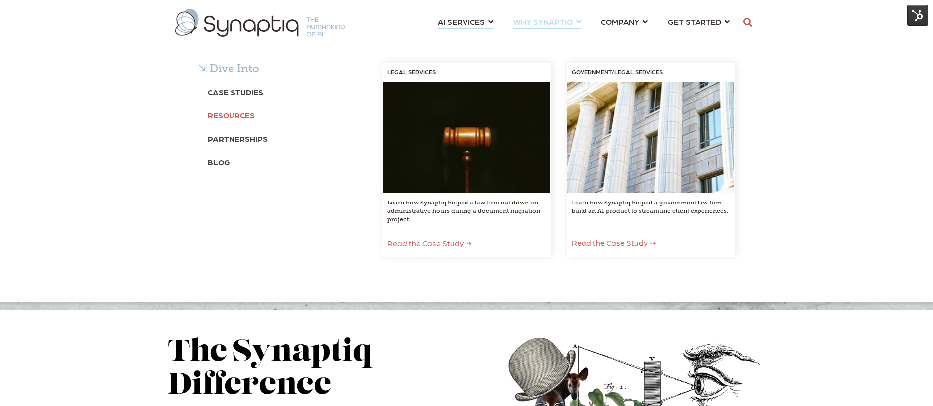 The height and width of the screenshot is (406, 933). What do you see at coordinates (699, 21) in the screenshot?
I see `a: GET STARTED` at bounding box center [699, 21].